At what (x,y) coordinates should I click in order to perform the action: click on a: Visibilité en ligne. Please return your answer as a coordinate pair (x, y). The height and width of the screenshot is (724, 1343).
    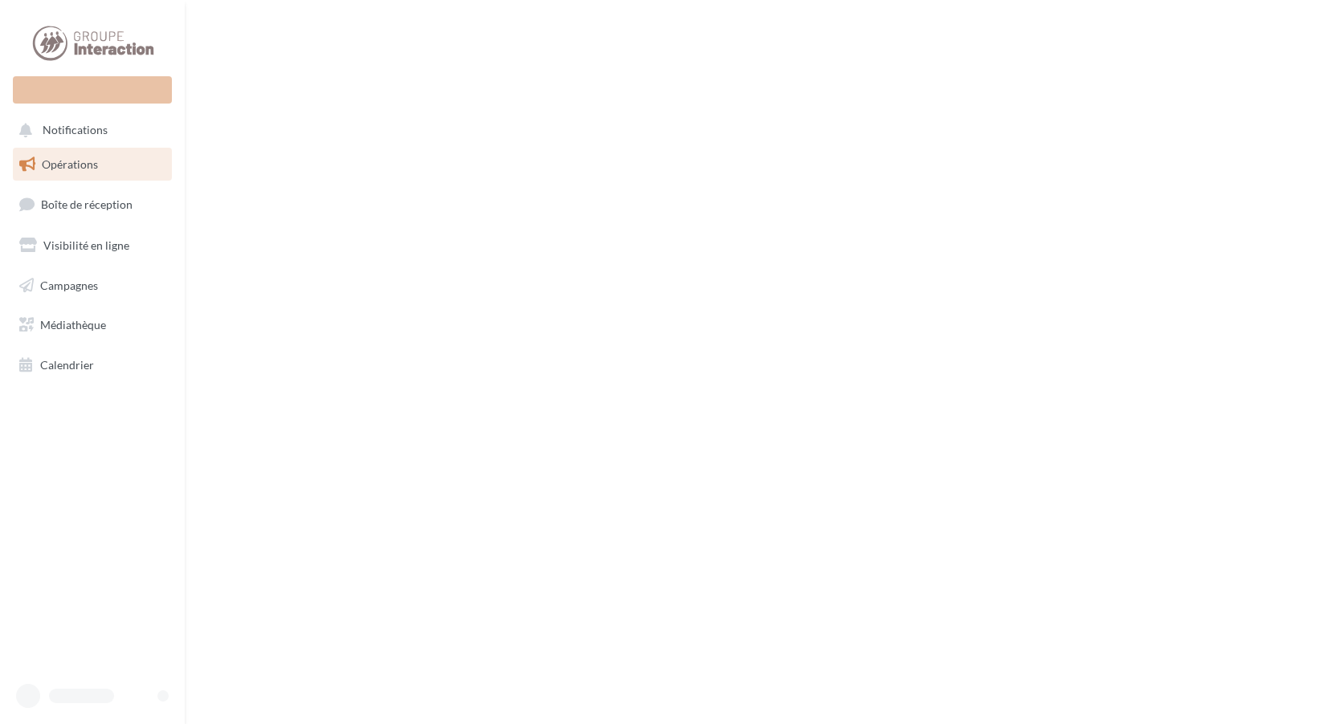
    Looking at the image, I should click on (92, 246).